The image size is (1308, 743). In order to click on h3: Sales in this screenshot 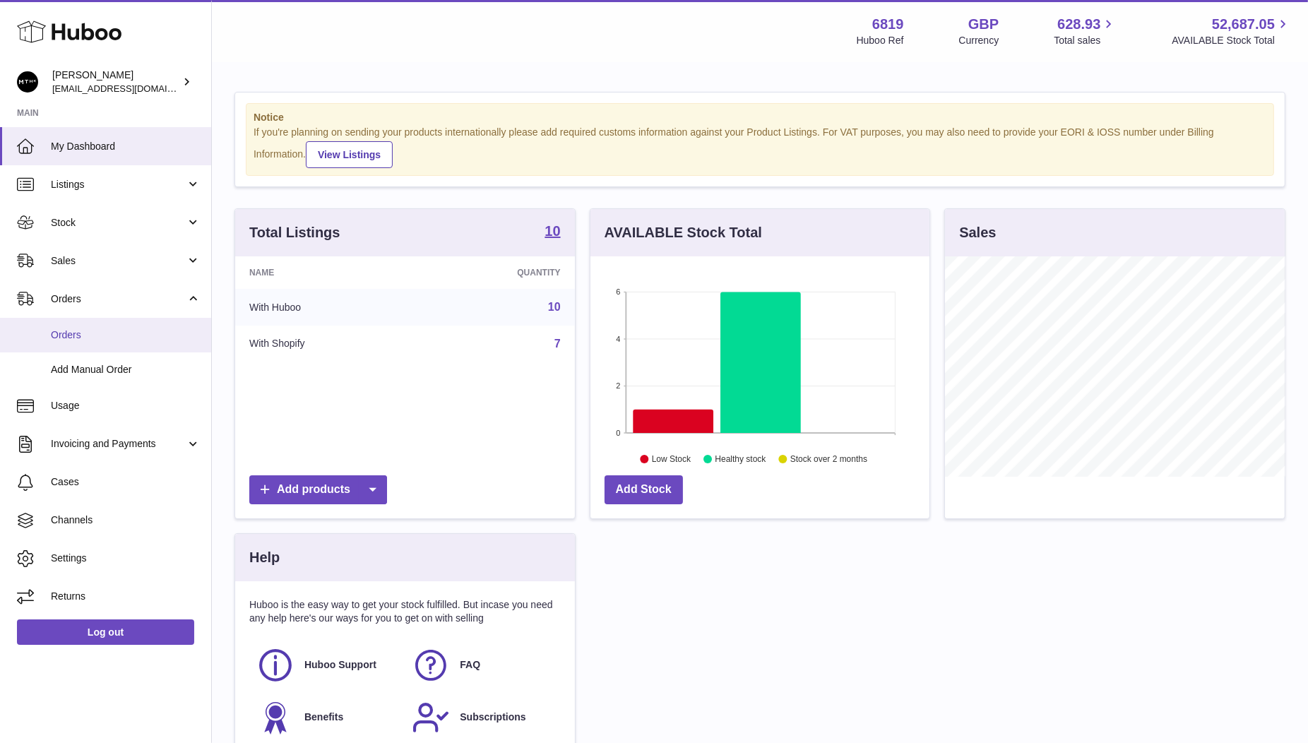, I will do `click(977, 232)`.